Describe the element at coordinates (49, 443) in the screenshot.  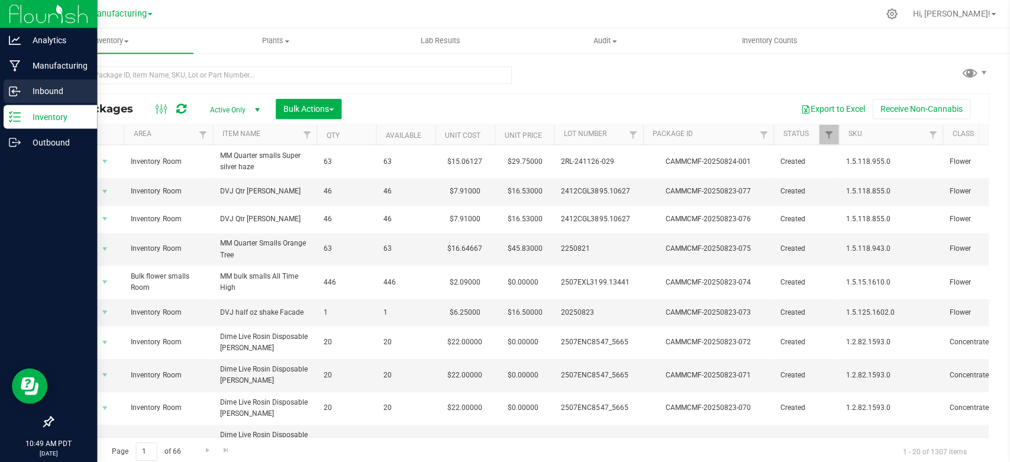
I see `p: 10:49 AM PDT` at that location.